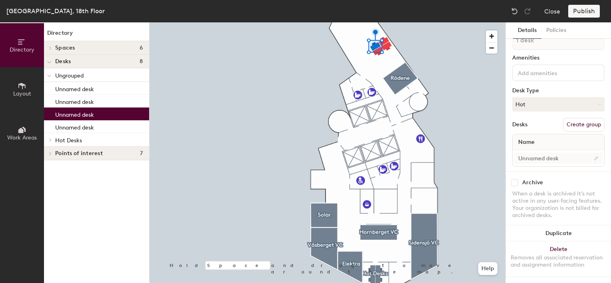 Image resolution: width=611 pixels, height=283 pixels. What do you see at coordinates (141, 62) in the screenshot?
I see `span: 8` at bounding box center [141, 62].